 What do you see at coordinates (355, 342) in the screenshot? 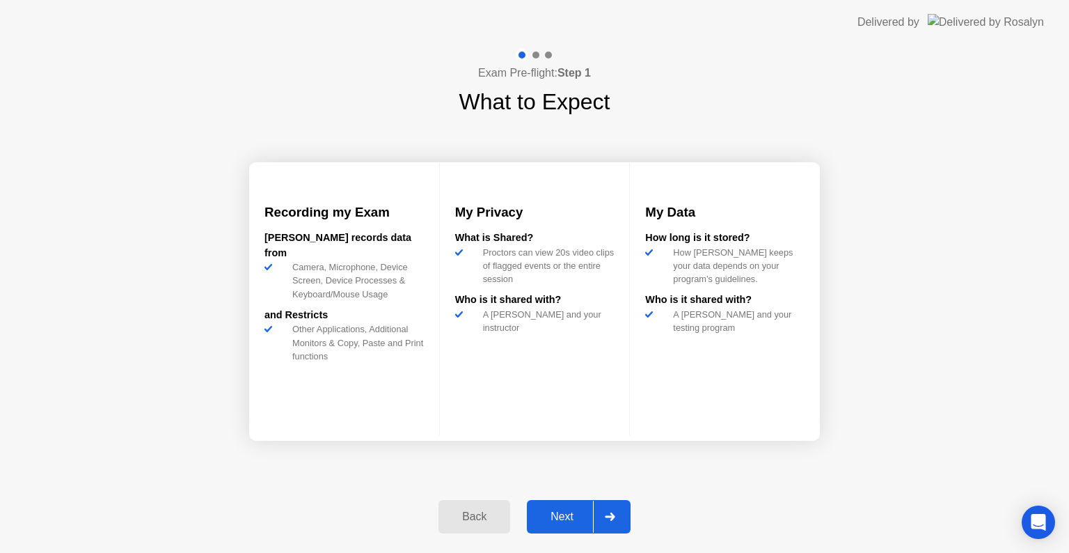
I see `div: Other Applications, Additional Monitors & Copy, Paste and Print functions` at bounding box center [355, 342].